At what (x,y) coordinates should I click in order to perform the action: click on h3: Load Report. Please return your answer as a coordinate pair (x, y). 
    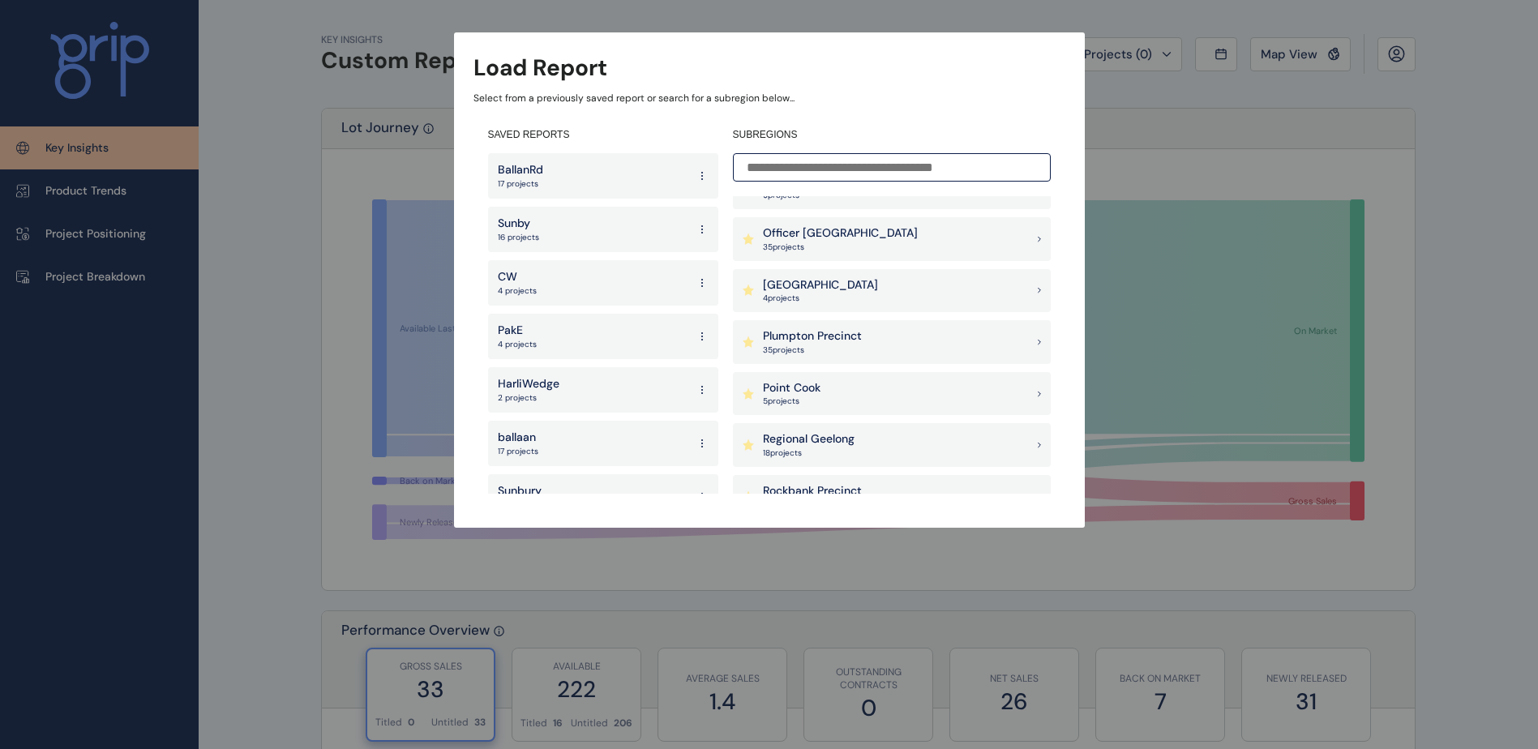
    Looking at the image, I should click on (540, 67).